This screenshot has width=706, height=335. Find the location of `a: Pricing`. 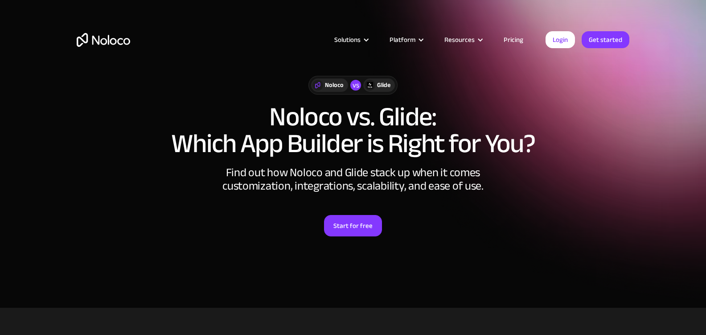

a: Pricing is located at coordinates (514, 40).